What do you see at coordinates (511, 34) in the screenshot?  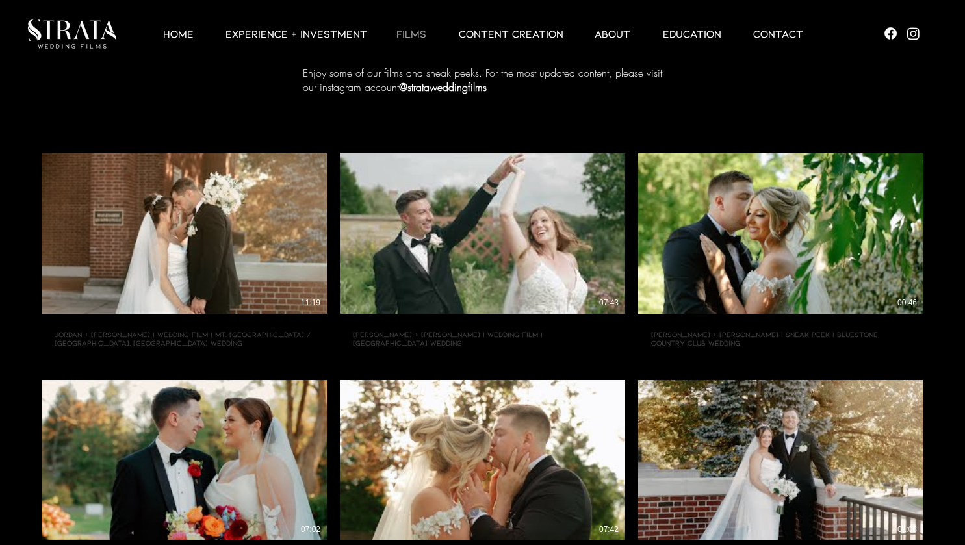 I see `p: CONTENT CREATION` at bounding box center [511, 34].